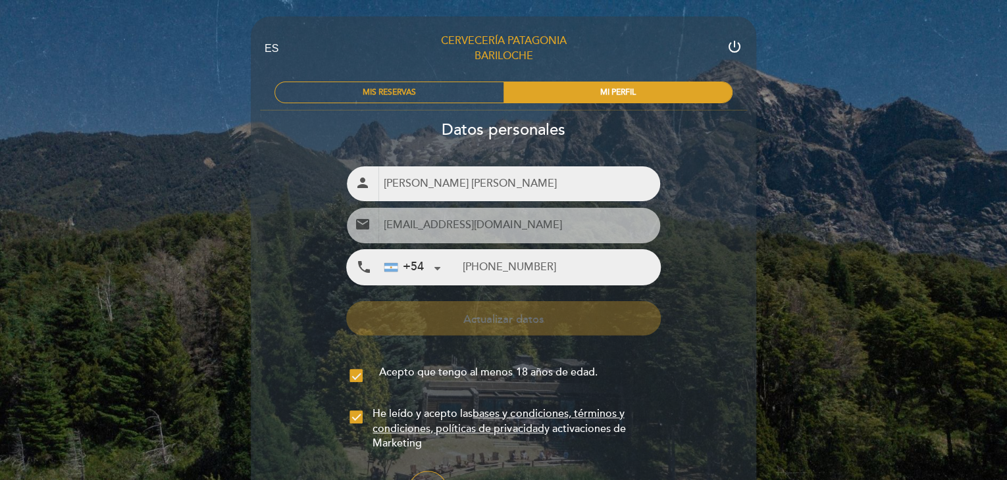 This screenshot has height=480, width=1007. Describe the element at coordinates (363, 183) in the screenshot. I see `i: person` at that location.